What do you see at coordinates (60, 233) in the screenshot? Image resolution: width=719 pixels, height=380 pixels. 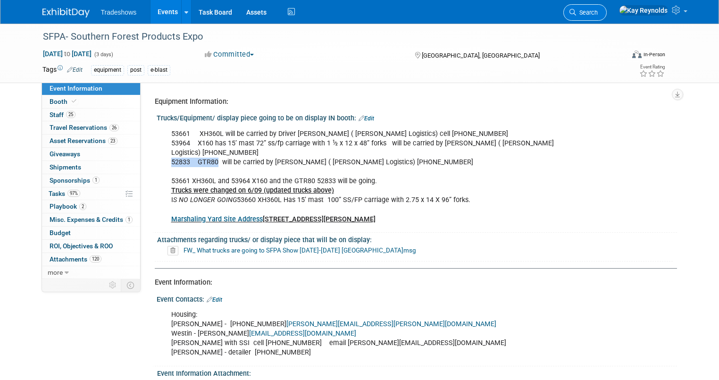 I see `span: Budget` at bounding box center [60, 233].